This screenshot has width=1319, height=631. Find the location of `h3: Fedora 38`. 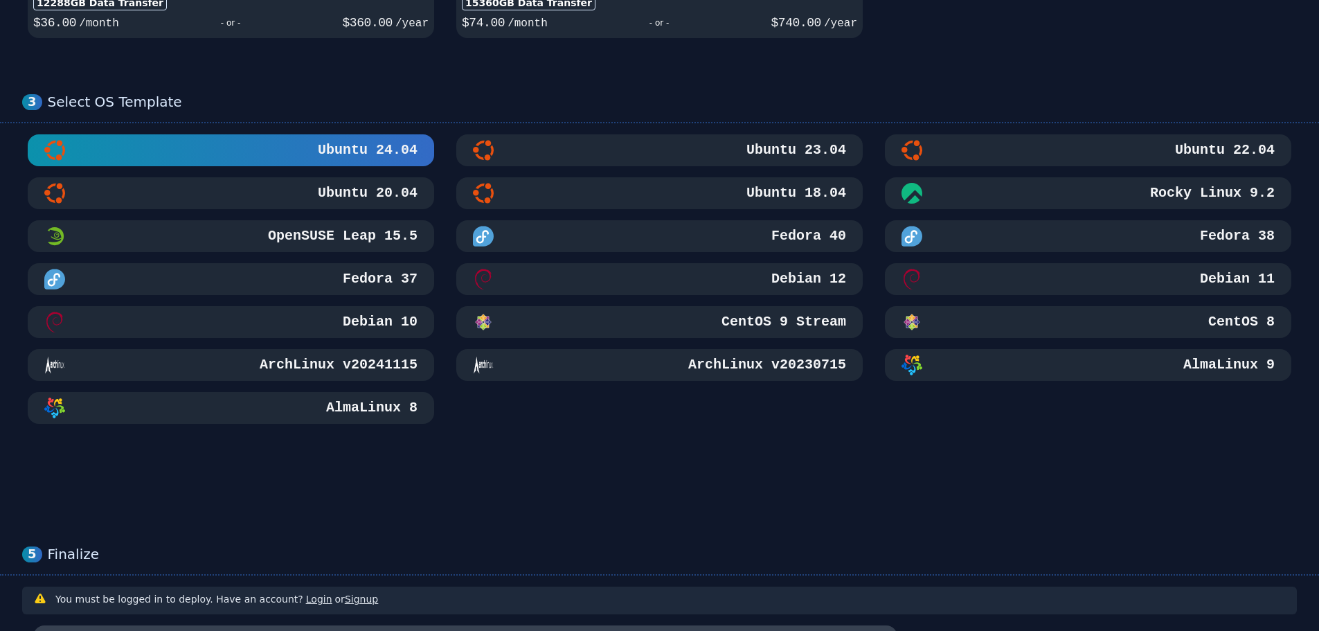

h3: Fedora 38 is located at coordinates (1236, 236).